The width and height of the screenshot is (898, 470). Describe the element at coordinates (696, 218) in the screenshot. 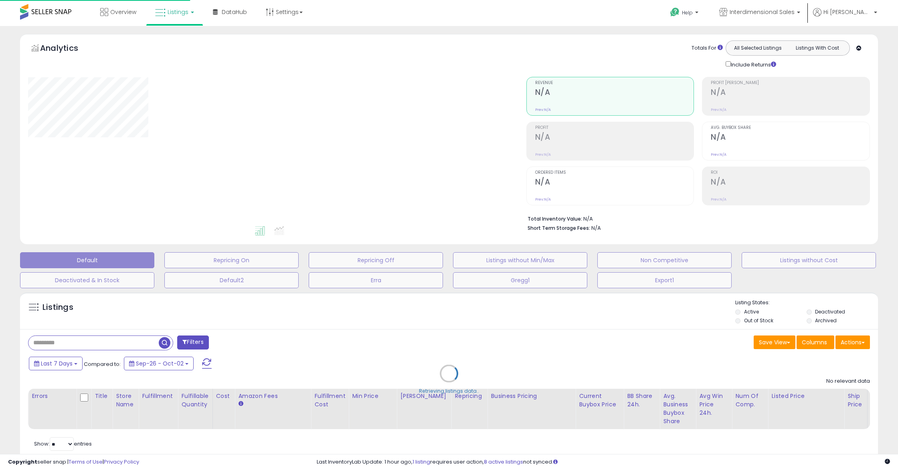

I see `li: N/A` at that location.